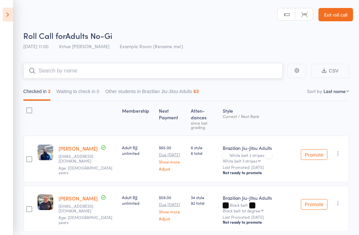 Image resolution: width=359 pixels, height=235 pixels. What do you see at coordinates (98, 91) in the screenshot?
I see `div: 0` at bounding box center [98, 91].